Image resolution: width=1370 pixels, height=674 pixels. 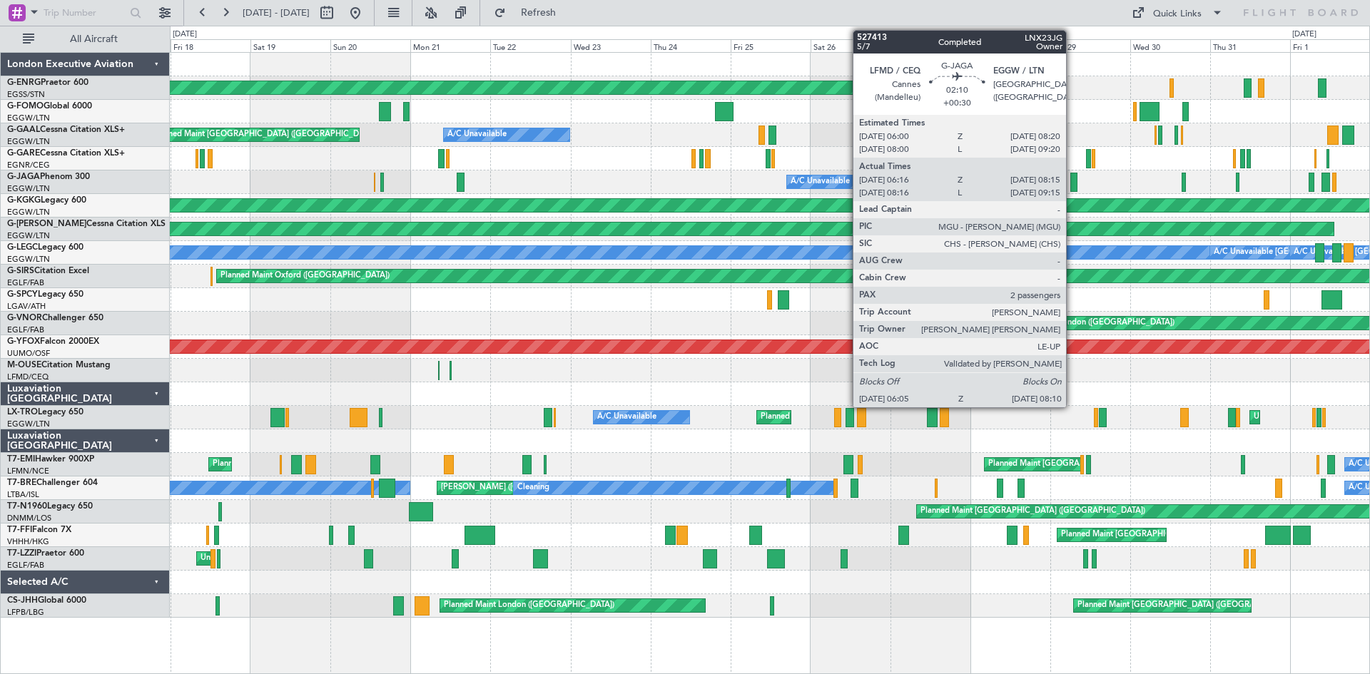 What do you see at coordinates (26, 94) in the screenshot?
I see `a: EGSS/STN` at bounding box center [26, 94].